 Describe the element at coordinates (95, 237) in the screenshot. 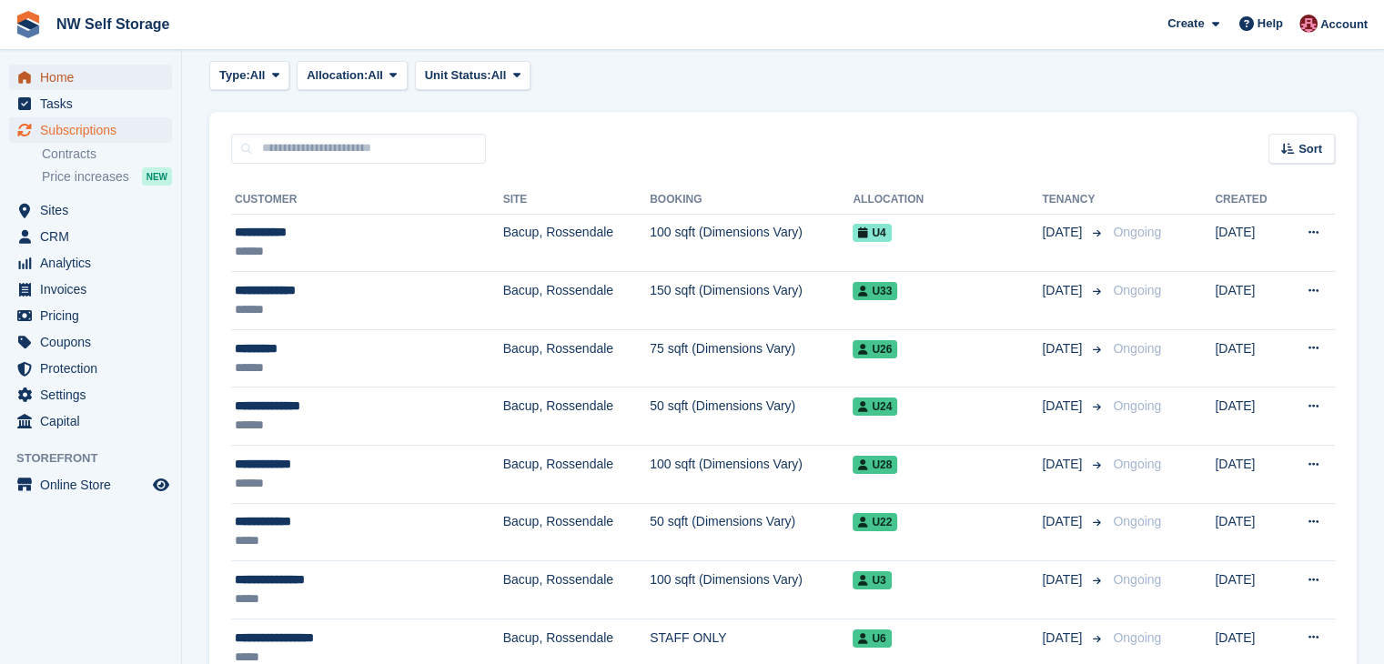

I see `span: CRM` at that location.